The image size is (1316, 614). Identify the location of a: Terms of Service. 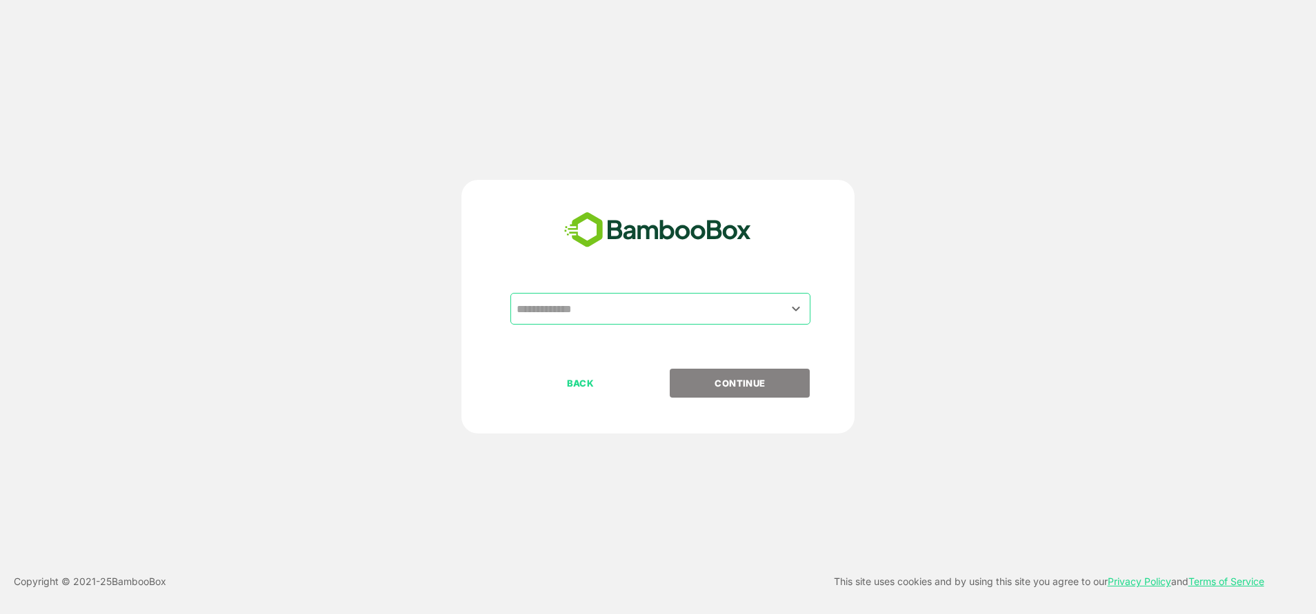
(1226, 581).